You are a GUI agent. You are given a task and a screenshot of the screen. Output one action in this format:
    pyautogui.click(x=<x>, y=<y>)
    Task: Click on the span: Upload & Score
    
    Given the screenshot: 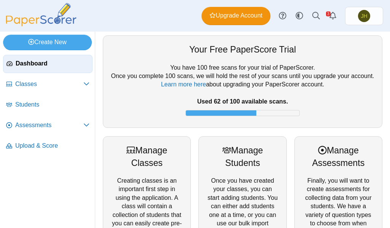 What is the action you would take?
    pyautogui.click(x=52, y=146)
    